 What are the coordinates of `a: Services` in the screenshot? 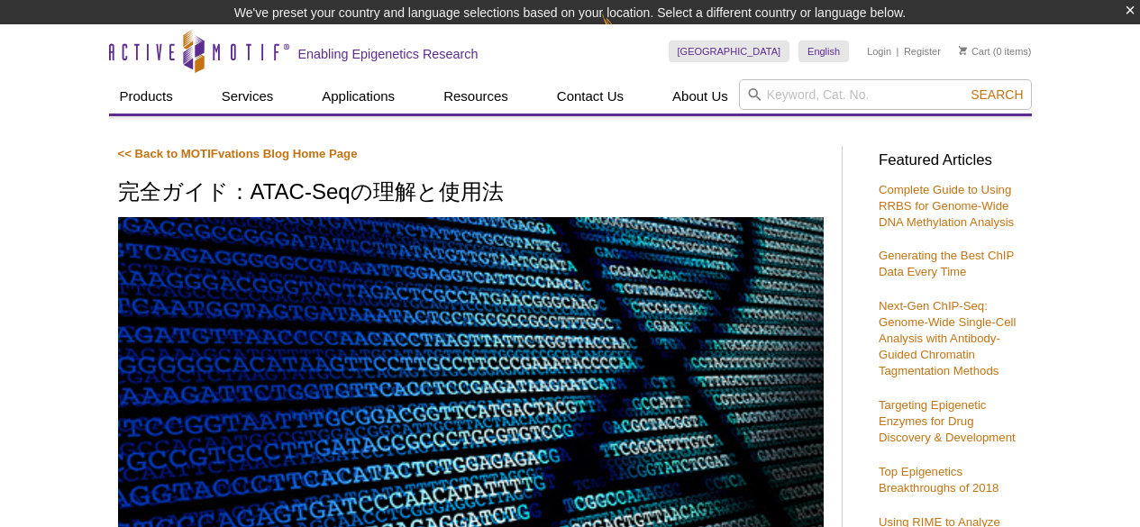 It's located at (248, 96).